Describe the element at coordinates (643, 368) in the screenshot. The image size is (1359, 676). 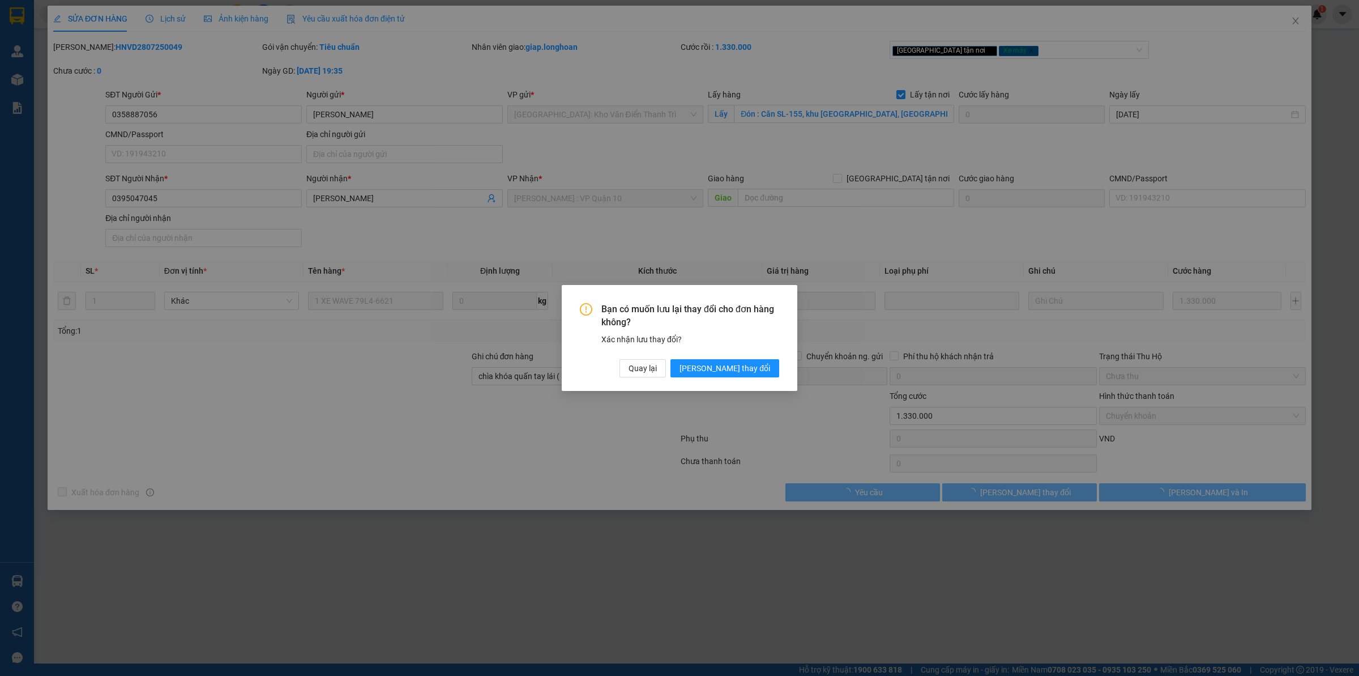
I see `span: Quay lại` at that location.